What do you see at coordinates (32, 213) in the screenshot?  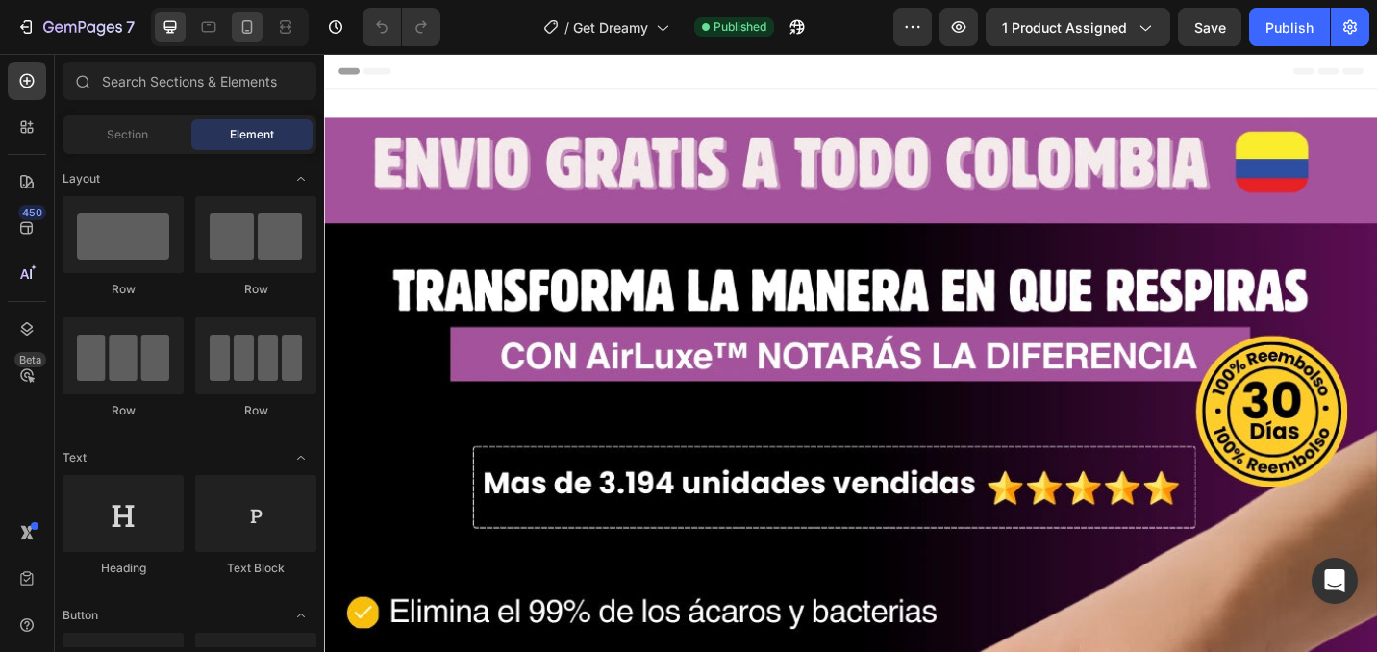 I see `div: 450` at bounding box center [32, 213].